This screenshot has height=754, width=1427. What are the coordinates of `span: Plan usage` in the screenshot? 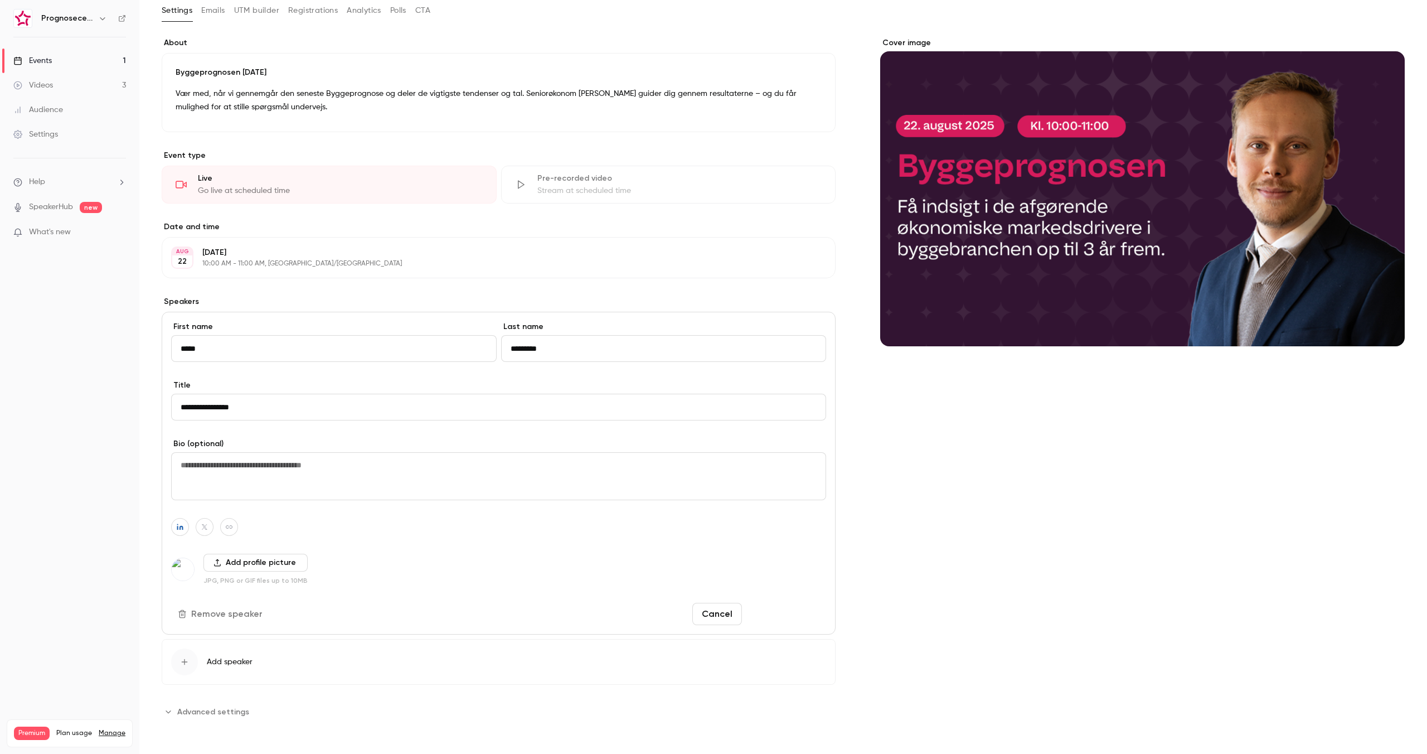 It's located at (74, 733).